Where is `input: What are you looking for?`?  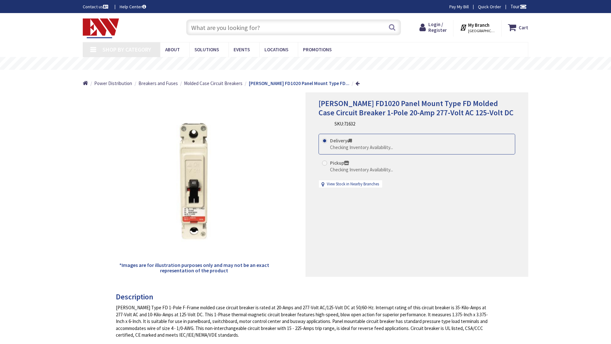 input: What are you looking for? is located at coordinates (293, 27).